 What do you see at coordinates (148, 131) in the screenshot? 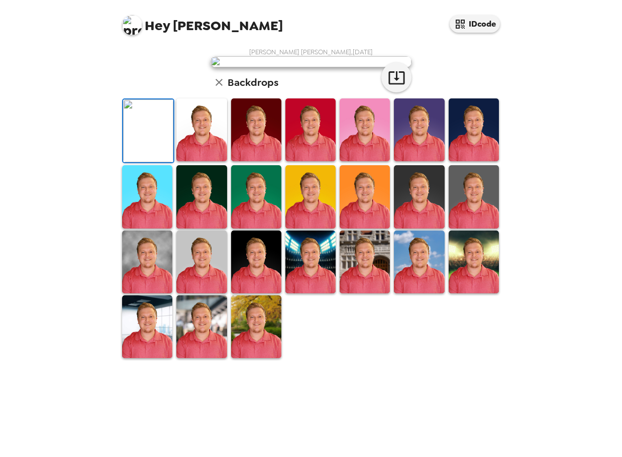
I see `img: Original` at bounding box center [148, 131].